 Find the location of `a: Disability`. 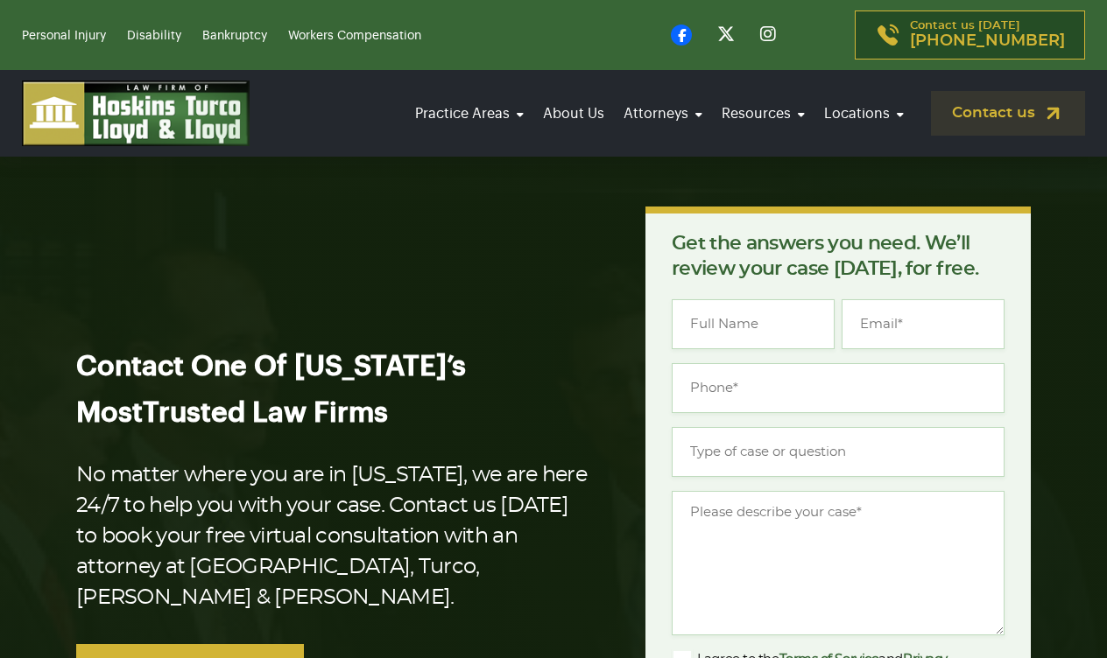

a: Disability is located at coordinates (154, 36).